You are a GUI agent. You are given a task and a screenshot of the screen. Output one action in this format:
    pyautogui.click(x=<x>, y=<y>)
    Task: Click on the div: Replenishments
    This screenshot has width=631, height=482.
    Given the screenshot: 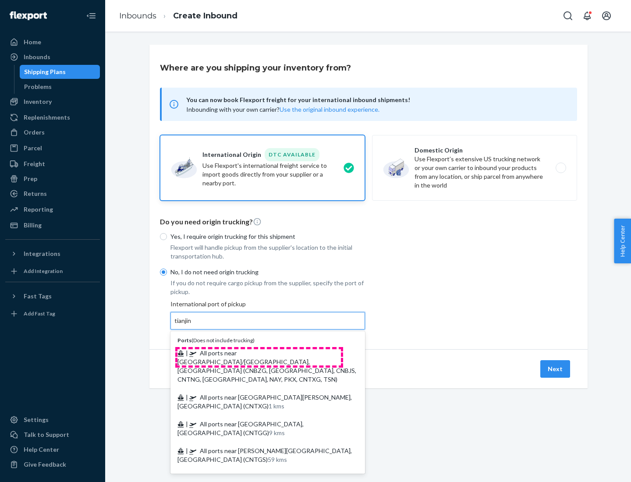 What is the action you would take?
    pyautogui.click(x=47, y=118)
    